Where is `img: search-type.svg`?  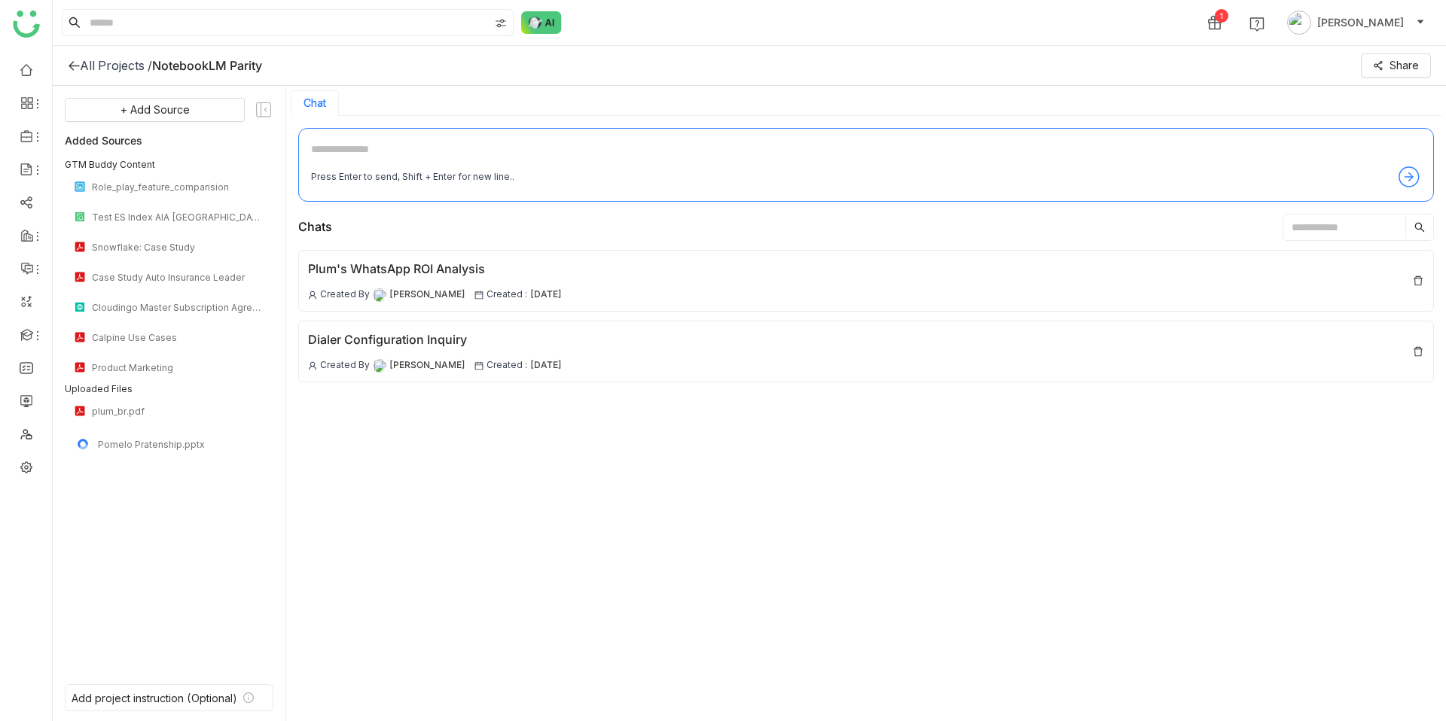 img: search-type.svg is located at coordinates (501, 23).